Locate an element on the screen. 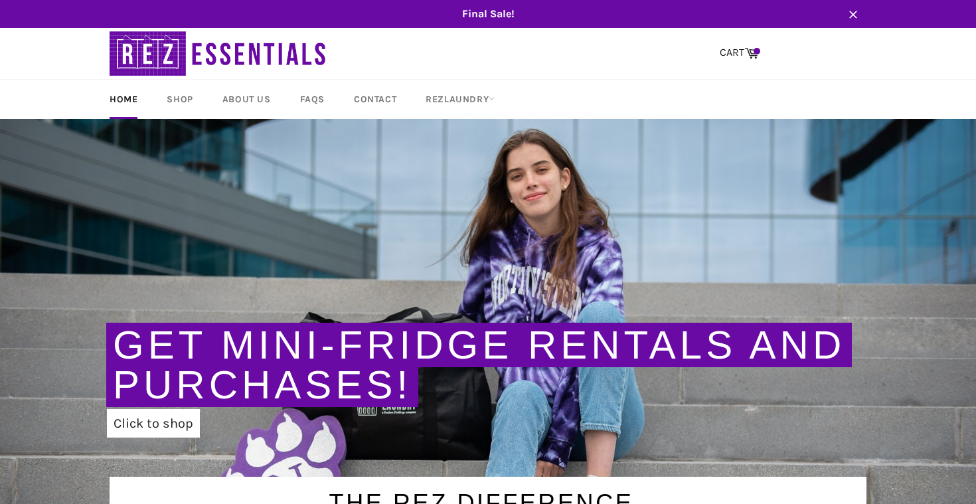  img: RezEssentials is located at coordinates (219, 53).